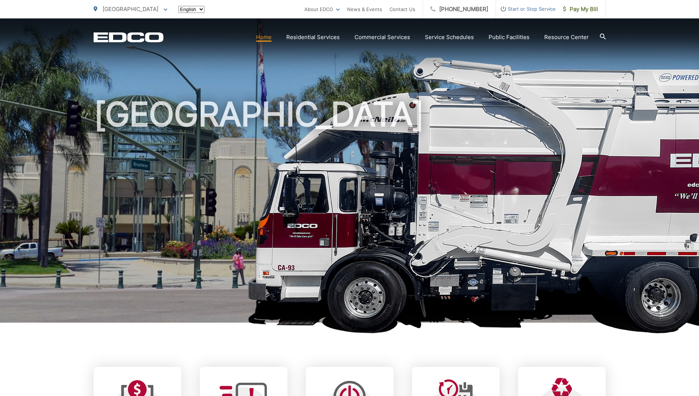  I want to click on span: Pay My Bill, so click(580, 9).